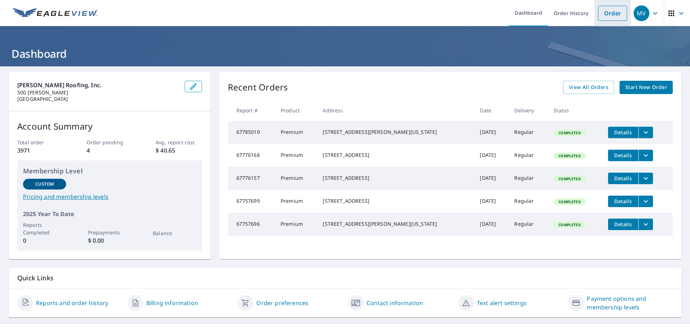 The image size is (690, 327). I want to click on button: filesDropdownBtn-67776168, so click(645, 156).